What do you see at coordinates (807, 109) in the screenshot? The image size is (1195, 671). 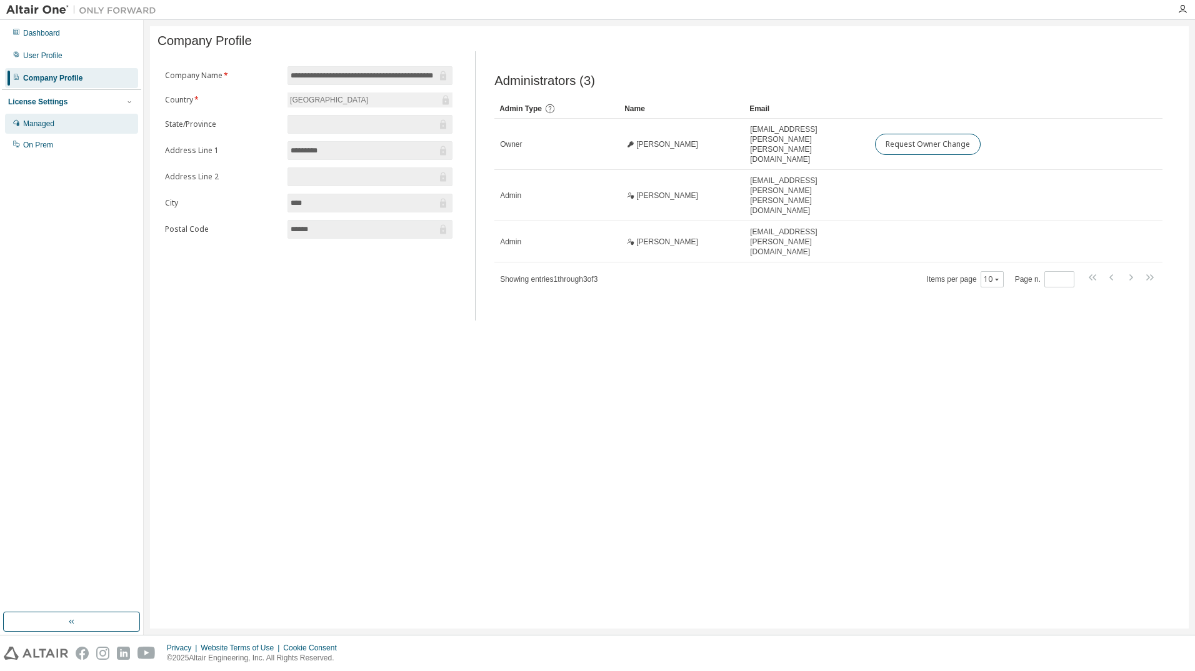 I see `div: Email` at bounding box center [807, 109].